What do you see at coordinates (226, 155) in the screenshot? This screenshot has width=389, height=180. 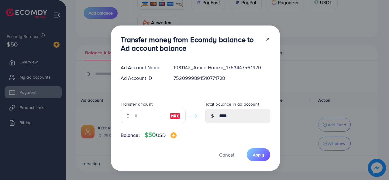 I see `button: Cancel` at bounding box center [226, 155].